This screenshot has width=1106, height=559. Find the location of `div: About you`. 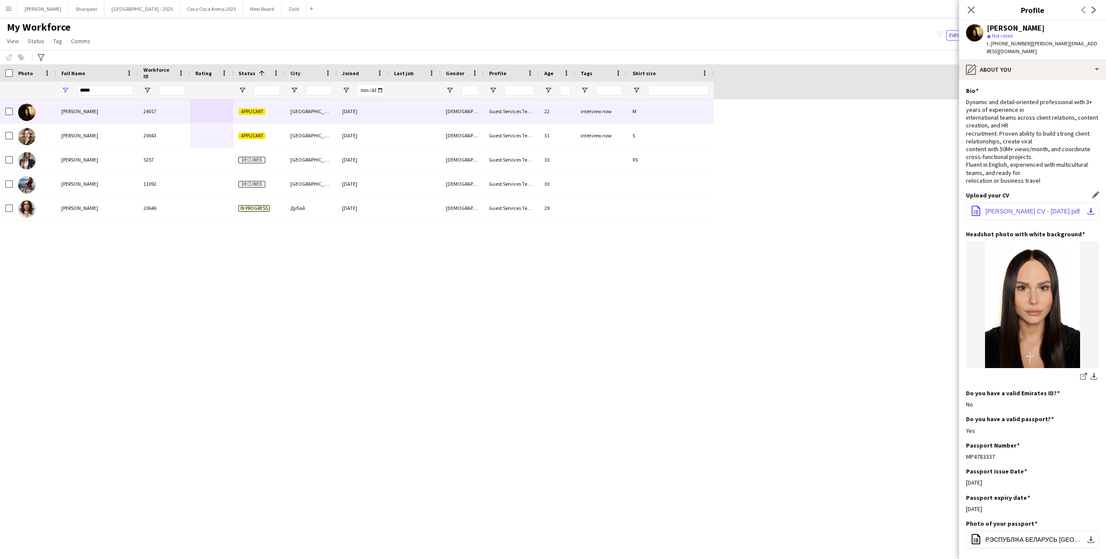

div: About you is located at coordinates (1032, 70).